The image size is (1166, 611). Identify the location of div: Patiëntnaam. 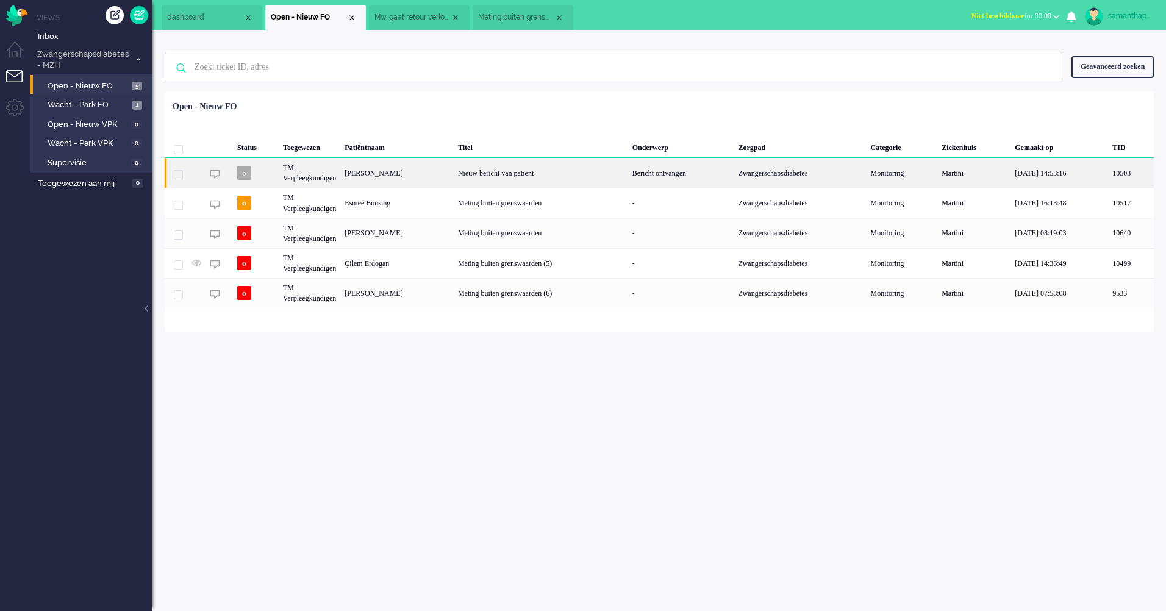
(397, 146).